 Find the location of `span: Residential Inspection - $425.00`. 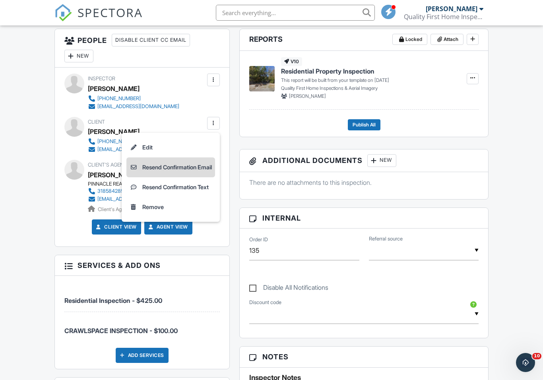

span: Residential Inspection - $425.00 is located at coordinates (113, 301).